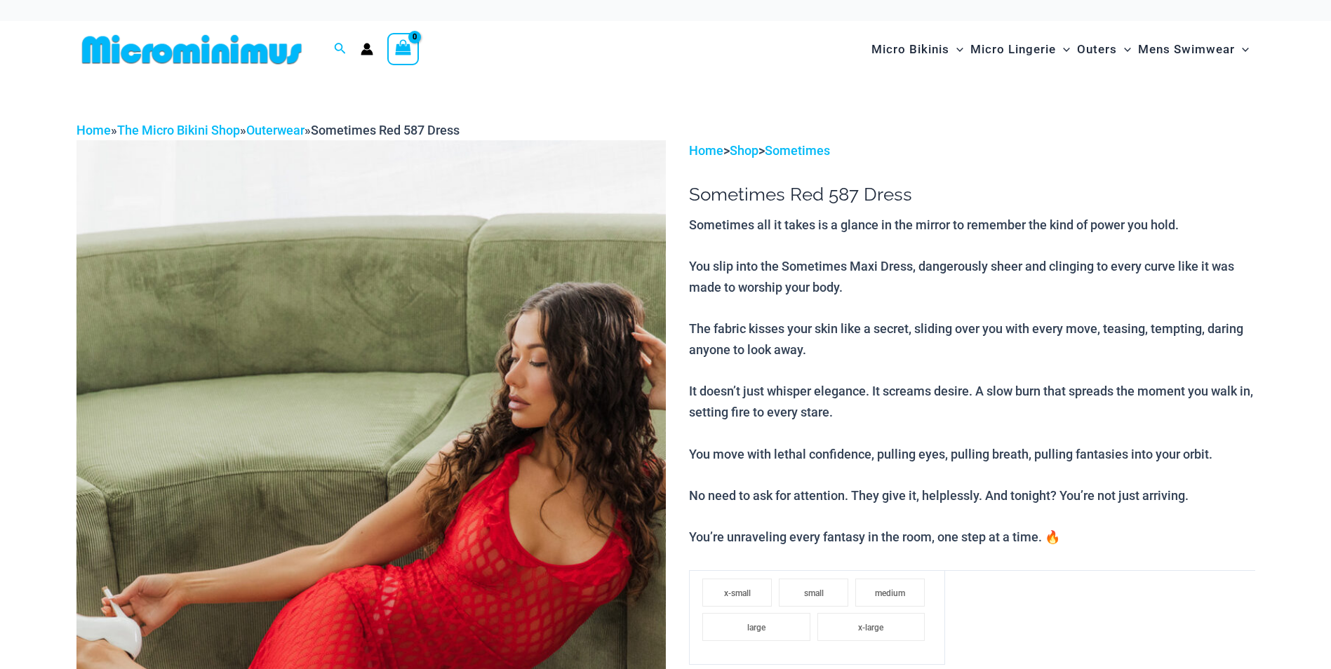  What do you see at coordinates (1020, 49) in the screenshot?
I see `a: Micro LingerieMenu ToggleMenu Toggle` at bounding box center [1020, 49].